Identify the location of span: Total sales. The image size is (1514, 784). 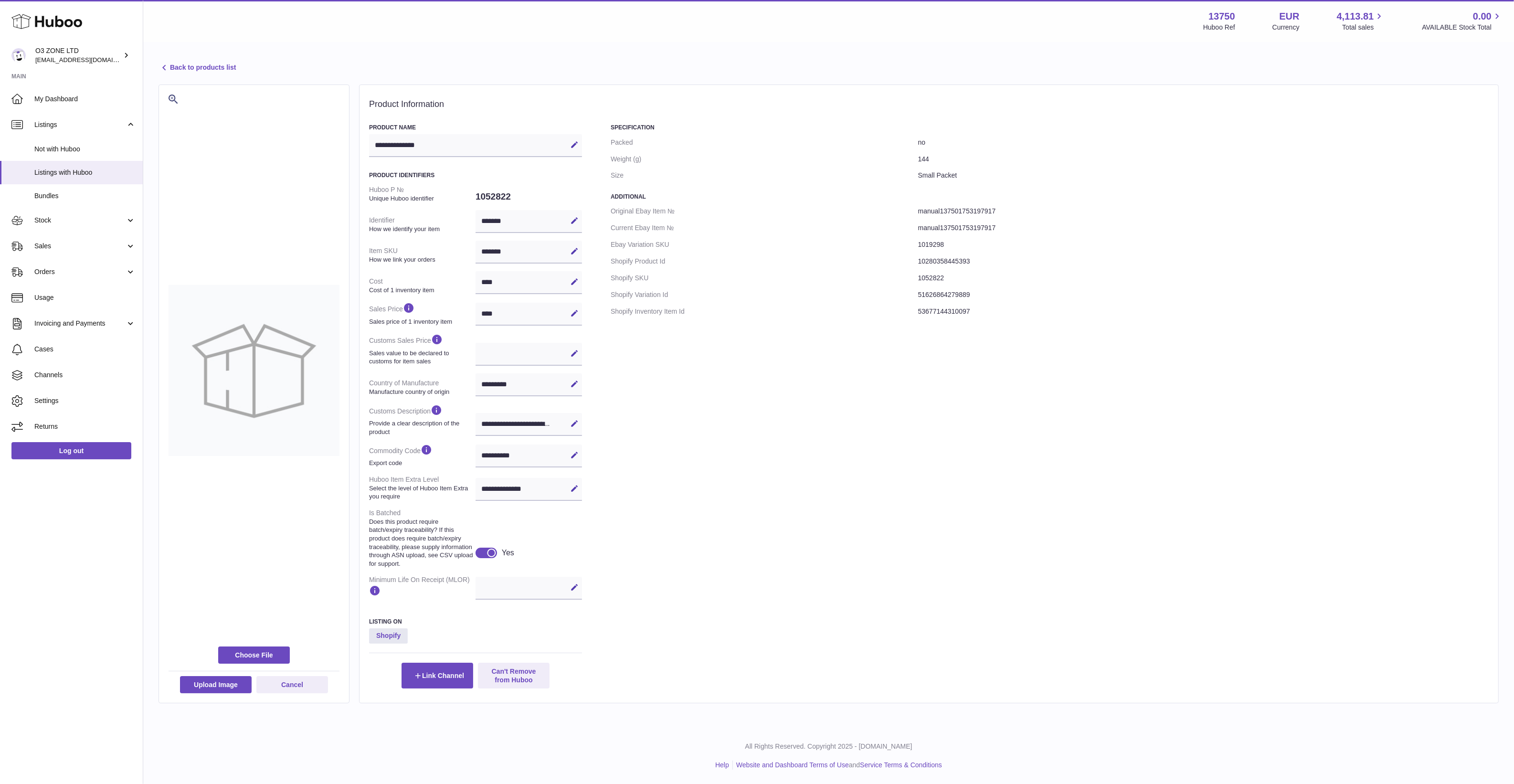
(1363, 27).